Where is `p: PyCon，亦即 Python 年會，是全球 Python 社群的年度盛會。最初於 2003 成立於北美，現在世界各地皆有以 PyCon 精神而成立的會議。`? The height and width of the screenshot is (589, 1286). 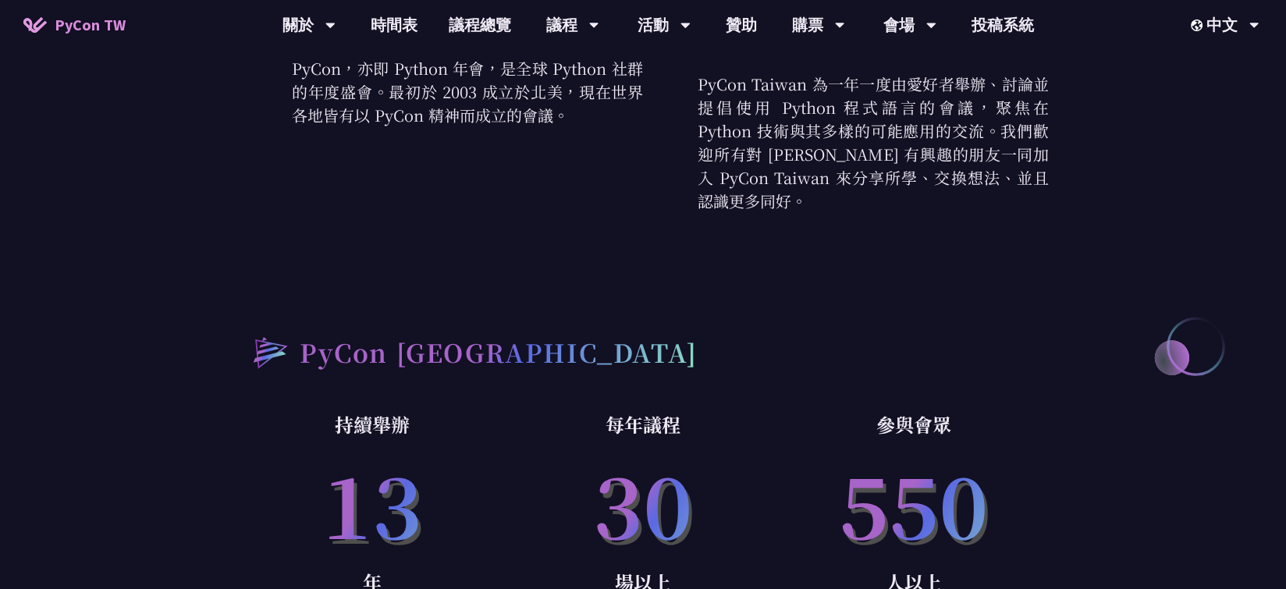
p: PyCon，亦即 Python 年會，是全球 Python 社群的年度盛會。最初於 2003 成立於北美，現在世界各地皆有以 PyCon 精神而成立的會議。 is located at coordinates (440, 92).